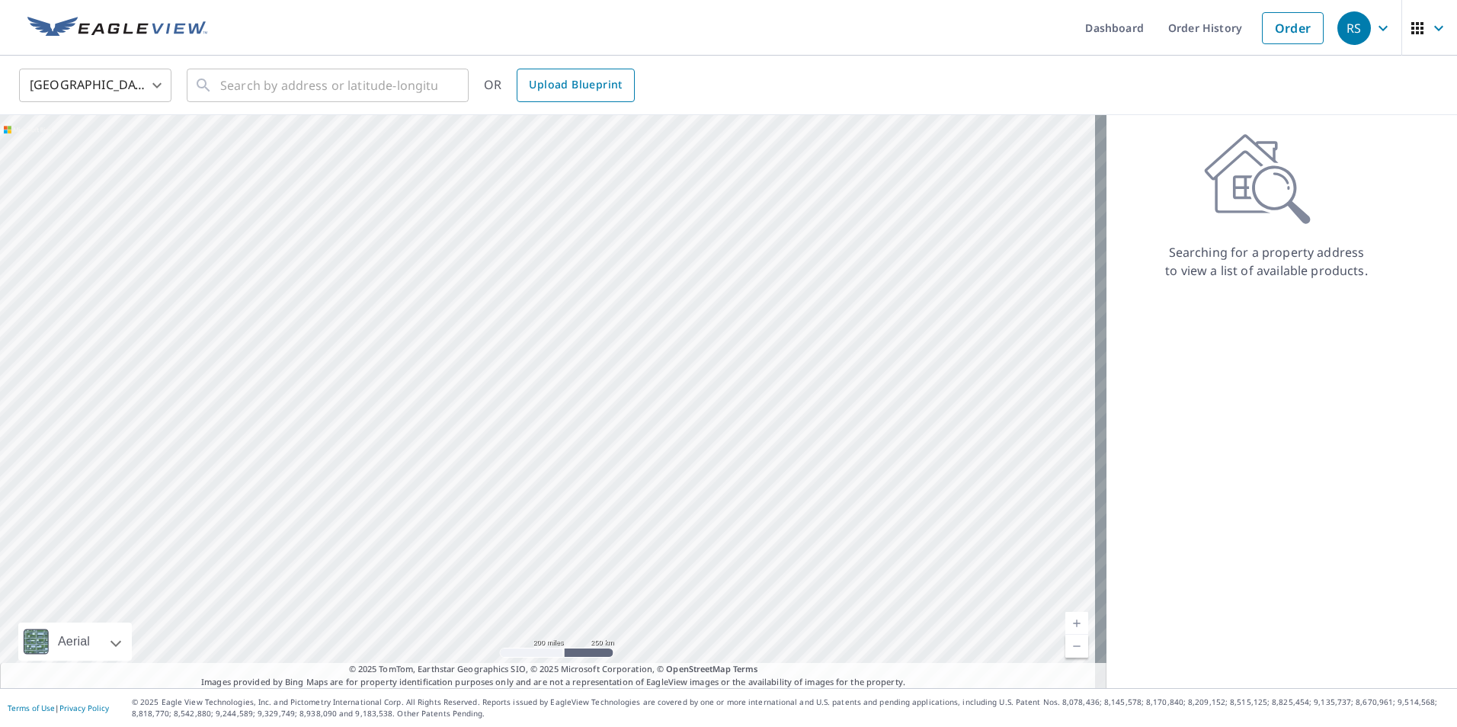 The image size is (1457, 727). What do you see at coordinates (117, 28) in the screenshot?
I see `img: EV Logo` at bounding box center [117, 28].